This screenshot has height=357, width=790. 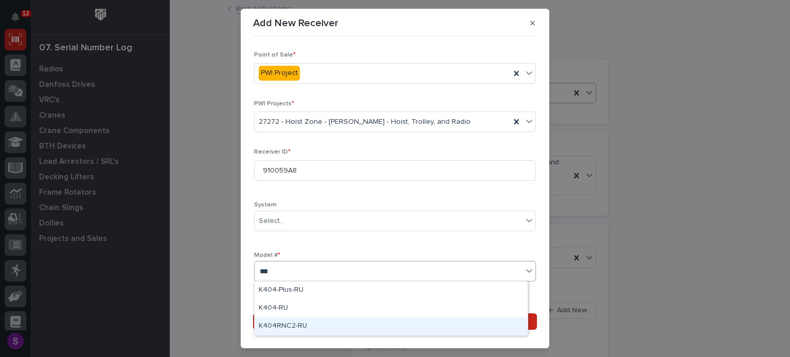 I want to click on div: PWI Project, so click(x=279, y=73).